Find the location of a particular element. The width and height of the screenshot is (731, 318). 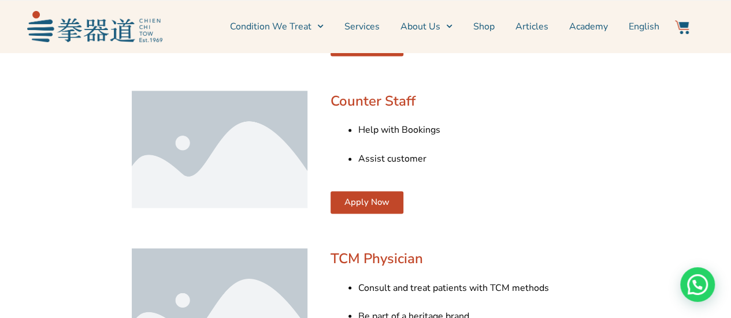

a: Articles is located at coordinates (532, 27).